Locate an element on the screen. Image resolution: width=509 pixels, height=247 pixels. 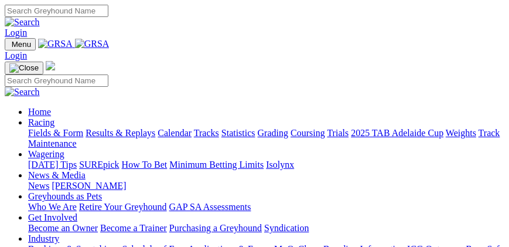
a: Get Involved is located at coordinates (53, 217).